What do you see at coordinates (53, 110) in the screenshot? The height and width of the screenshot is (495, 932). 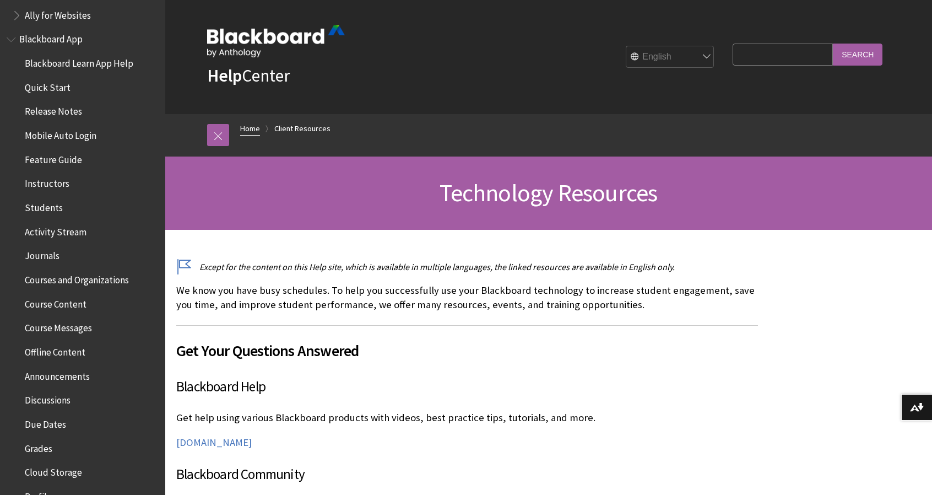 I see `span: Release Notes` at bounding box center [53, 110].